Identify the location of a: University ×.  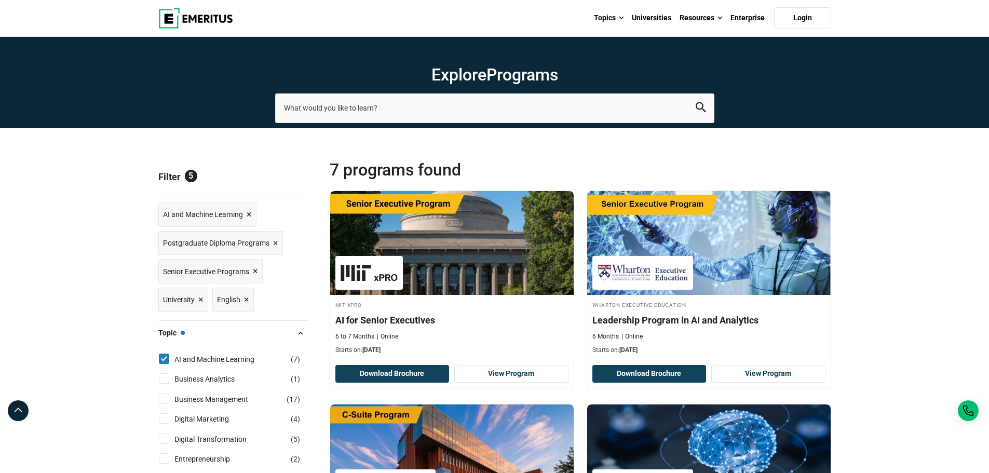
(183, 300).